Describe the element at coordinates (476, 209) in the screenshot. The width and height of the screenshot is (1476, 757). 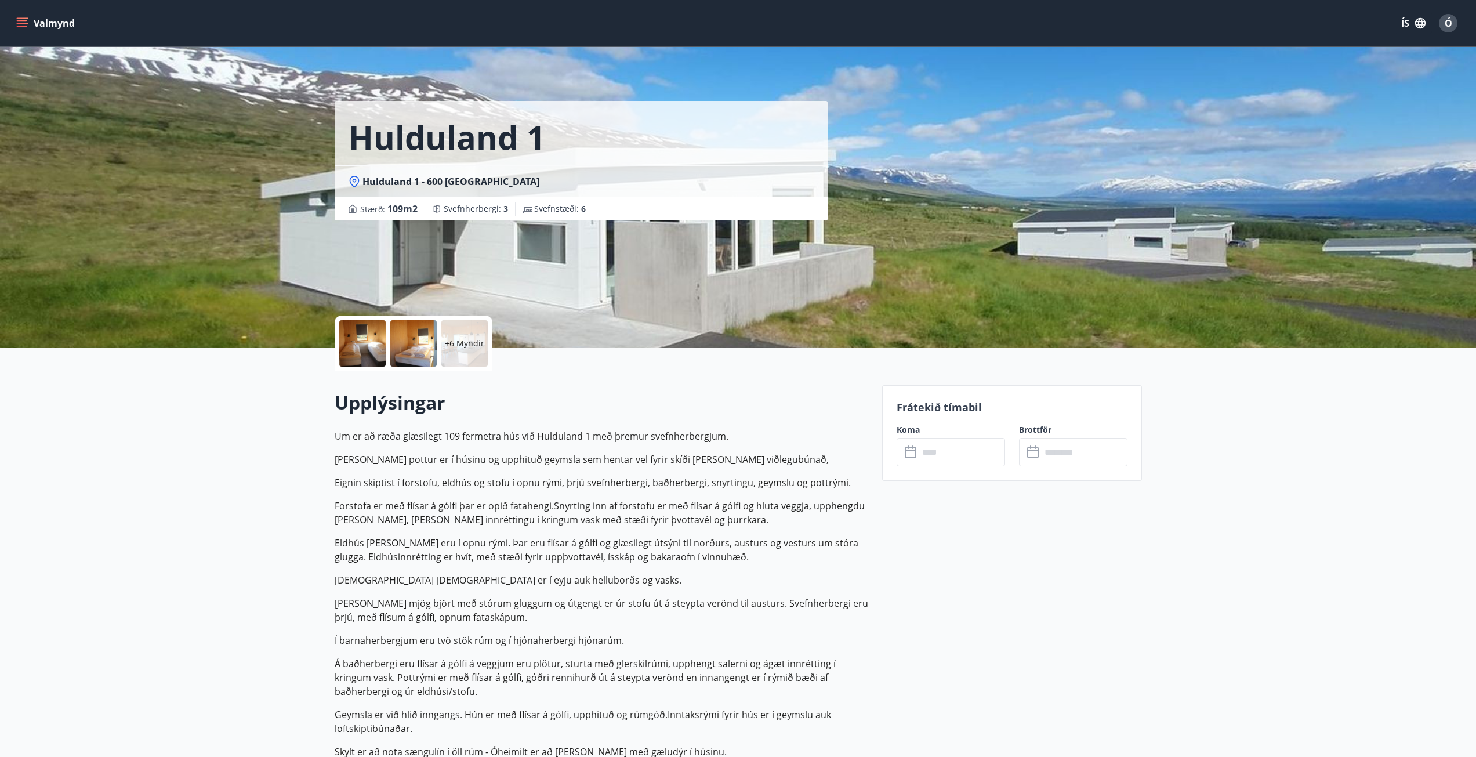
I see `span: Svefnherbergi :` at that location.